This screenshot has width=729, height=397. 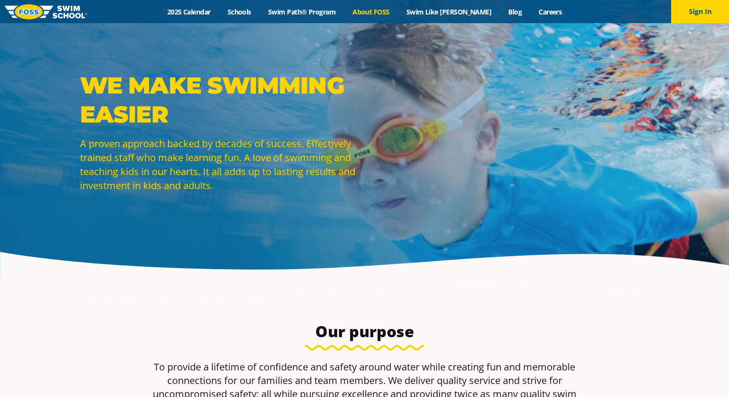 What do you see at coordinates (189, 12) in the screenshot?
I see `a: 2025 Calendar` at bounding box center [189, 12].